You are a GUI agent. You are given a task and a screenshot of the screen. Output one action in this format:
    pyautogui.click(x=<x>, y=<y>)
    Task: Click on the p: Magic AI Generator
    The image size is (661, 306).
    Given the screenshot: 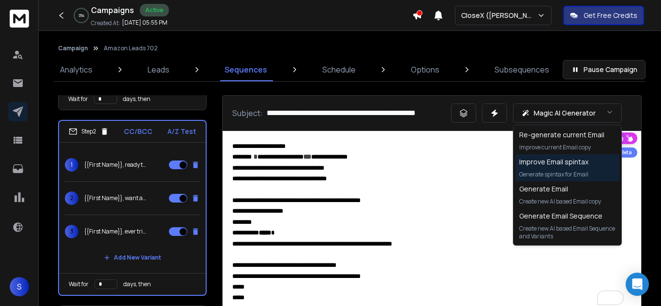 What is the action you would take?
    pyautogui.click(x=565, y=113)
    